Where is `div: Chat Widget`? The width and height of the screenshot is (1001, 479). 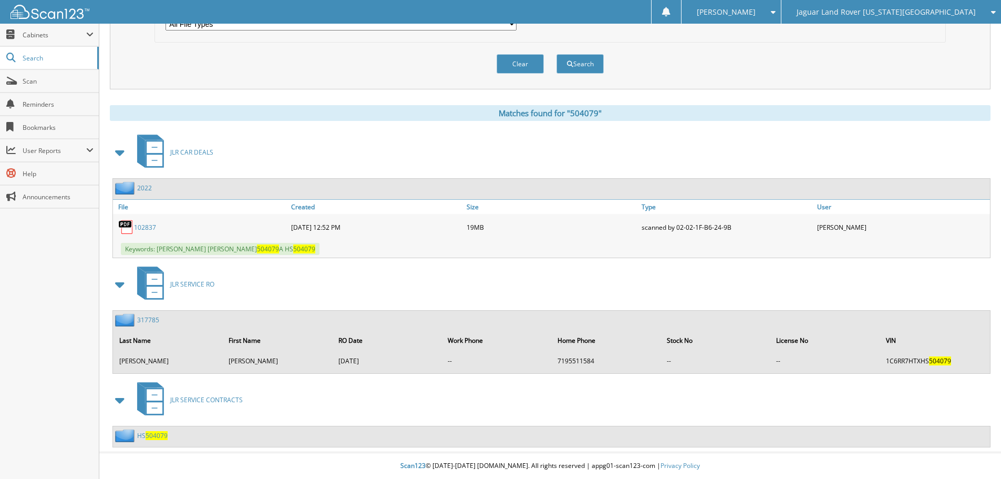 div: Chat Widget is located at coordinates (975, 454).